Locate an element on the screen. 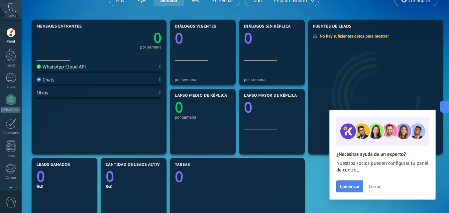 This screenshot has height=213, width=449. span: Diálogos vigentes is located at coordinates (196, 27).